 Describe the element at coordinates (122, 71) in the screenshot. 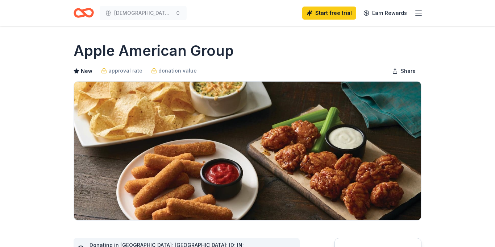

I see `a: approval rate` at that location.